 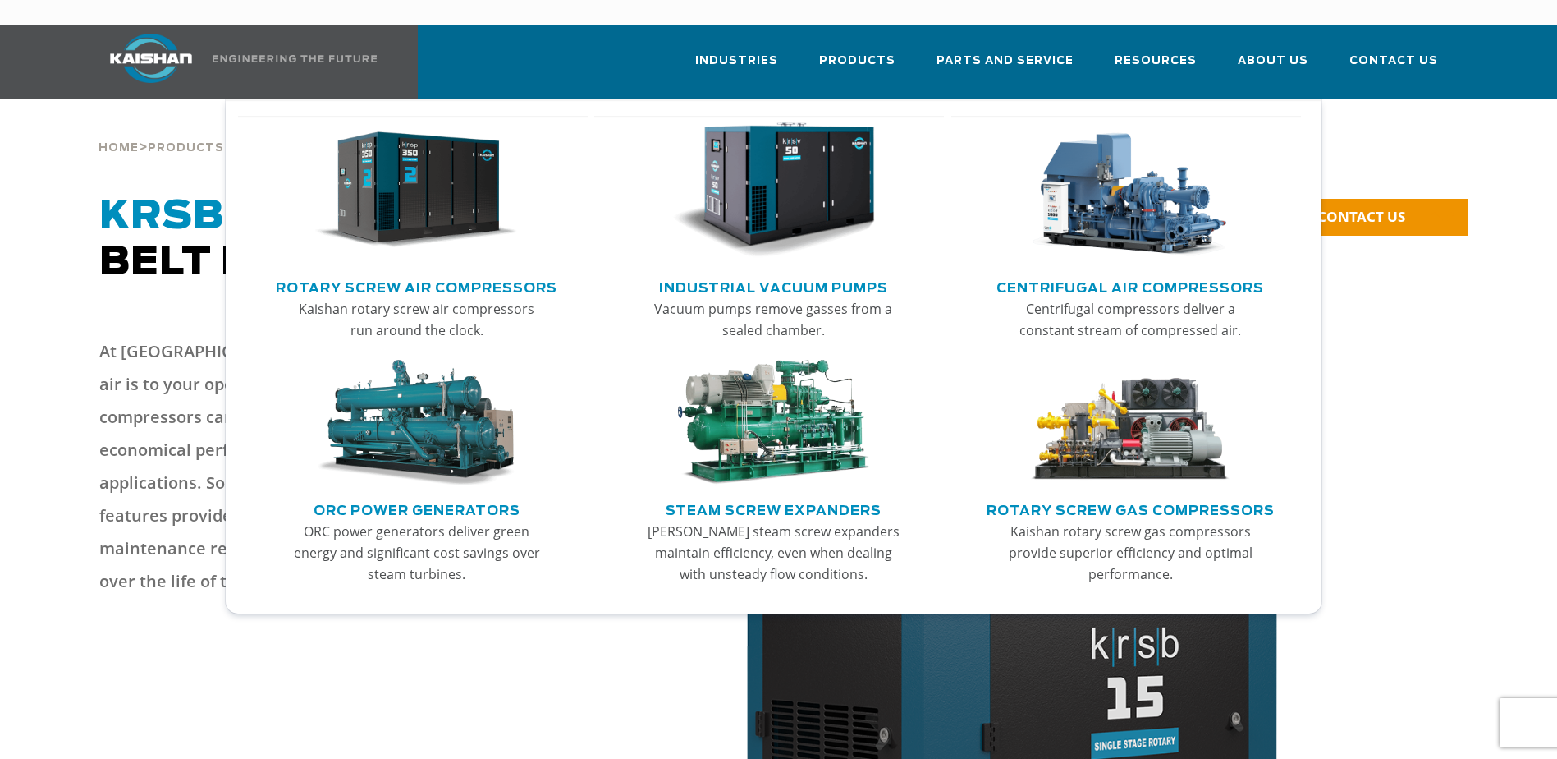 What do you see at coordinates (417, 553) in the screenshot?
I see `p: ORC power generators deliver green energy and significant cost savings over steam turbines.` at bounding box center [417, 553].